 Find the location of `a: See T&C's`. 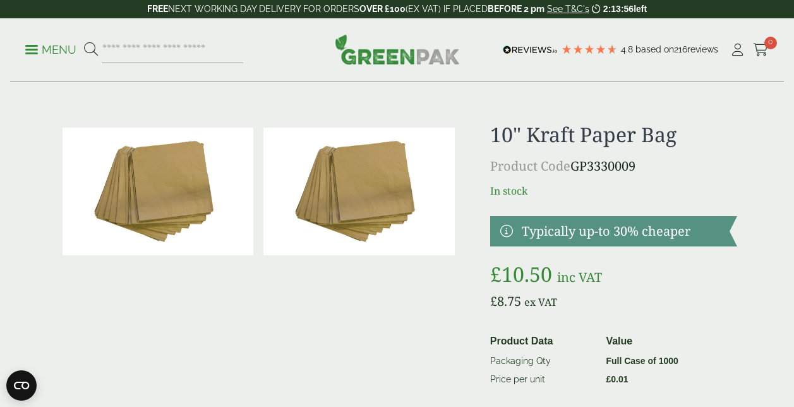

a: See T&C's is located at coordinates (568, 9).